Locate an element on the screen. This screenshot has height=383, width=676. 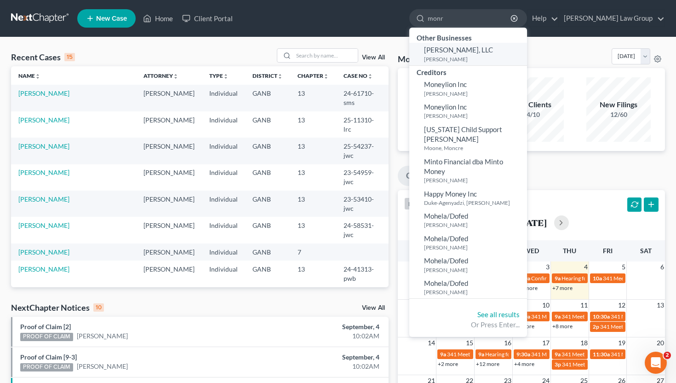
td: 23-61594-PMB is located at coordinates (362, 300).